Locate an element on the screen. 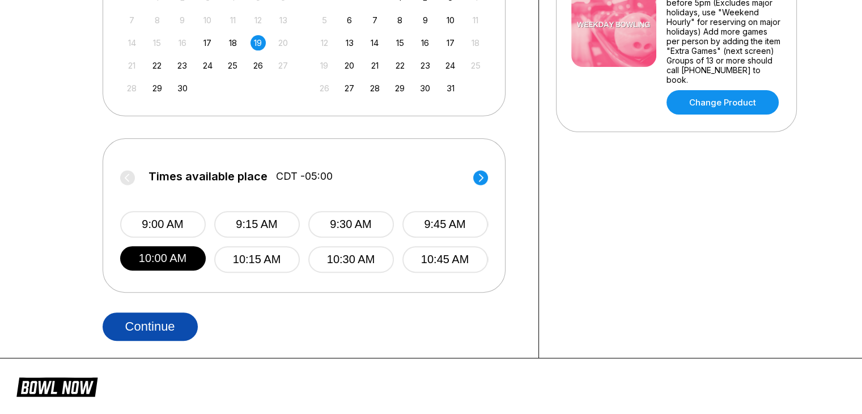 This screenshot has width=862, height=414. div: Not available Saturday, October 25th, 2025 is located at coordinates (475, 65).